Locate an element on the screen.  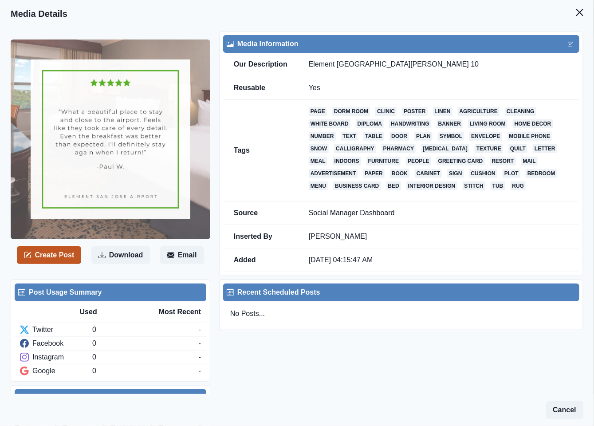
a: white board is located at coordinates (330, 124).